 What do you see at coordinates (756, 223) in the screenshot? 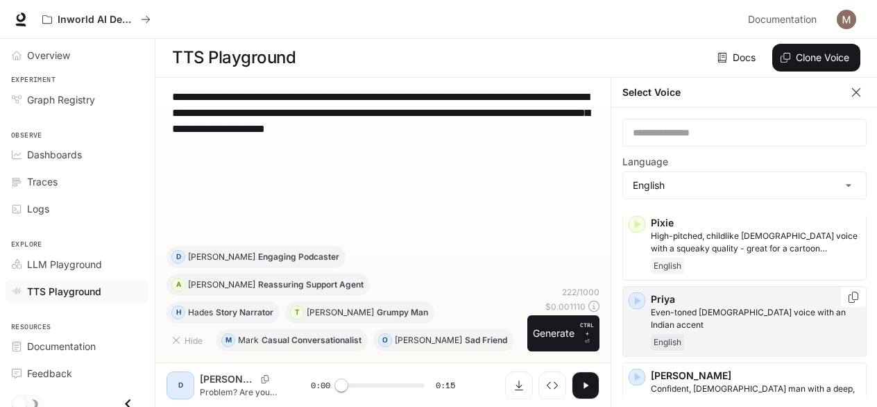
I see `p: Pixie` at bounding box center [756, 223].